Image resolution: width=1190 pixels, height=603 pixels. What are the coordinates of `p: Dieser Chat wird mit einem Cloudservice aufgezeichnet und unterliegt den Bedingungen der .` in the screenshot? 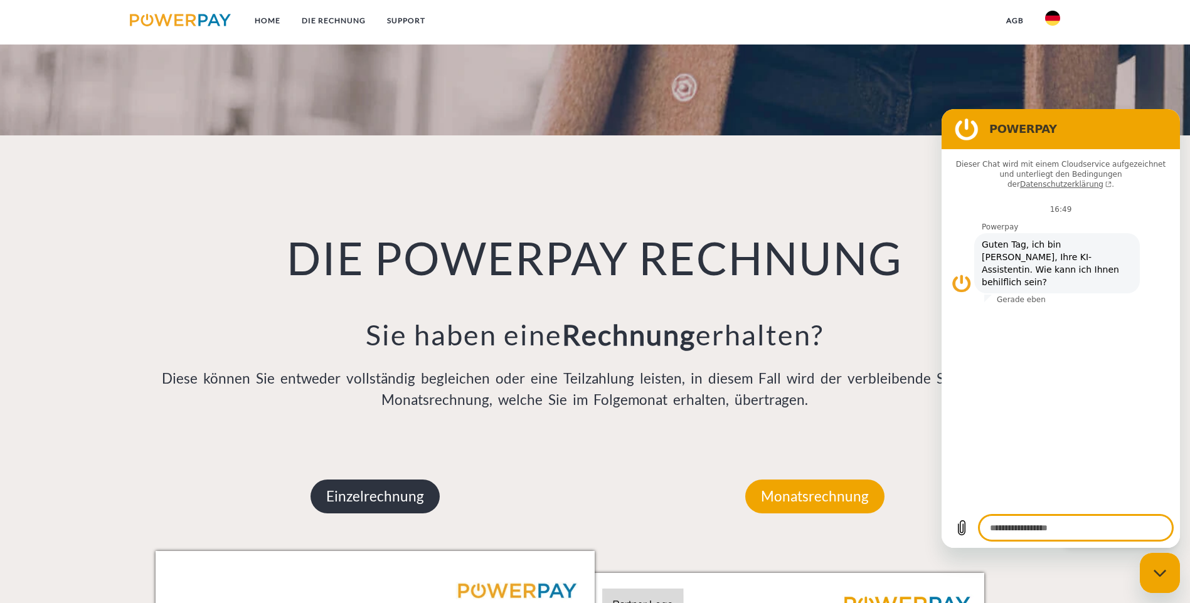 It's located at (119, 65).